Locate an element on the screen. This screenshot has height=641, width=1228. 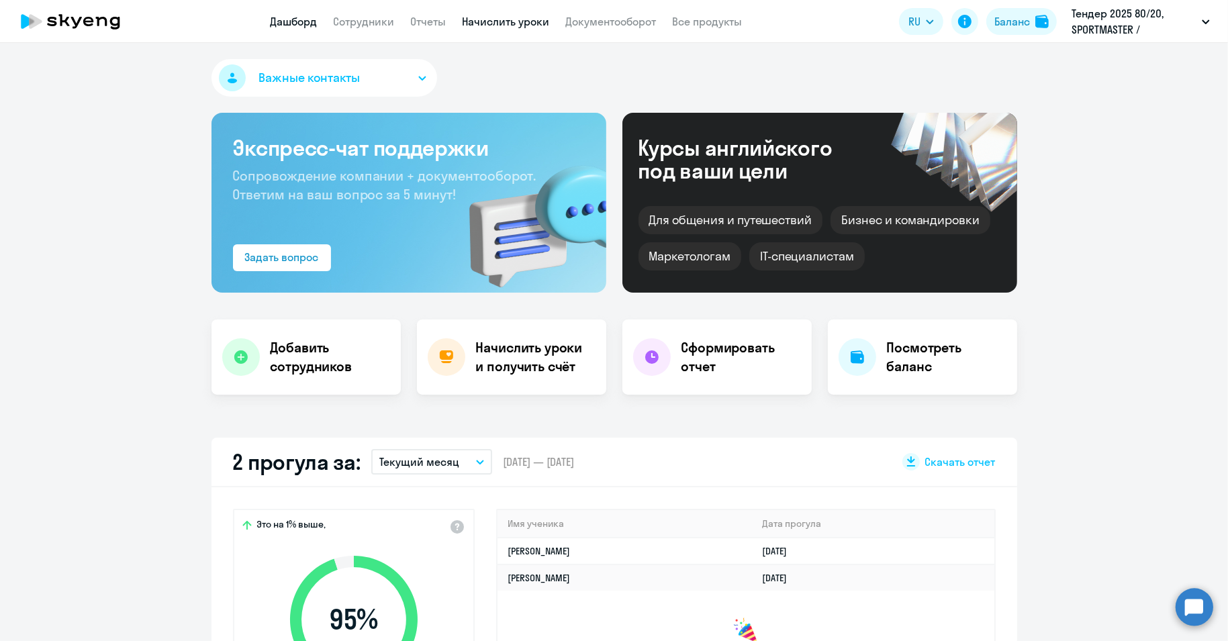
a: Сотрудники is located at coordinates (364, 21).